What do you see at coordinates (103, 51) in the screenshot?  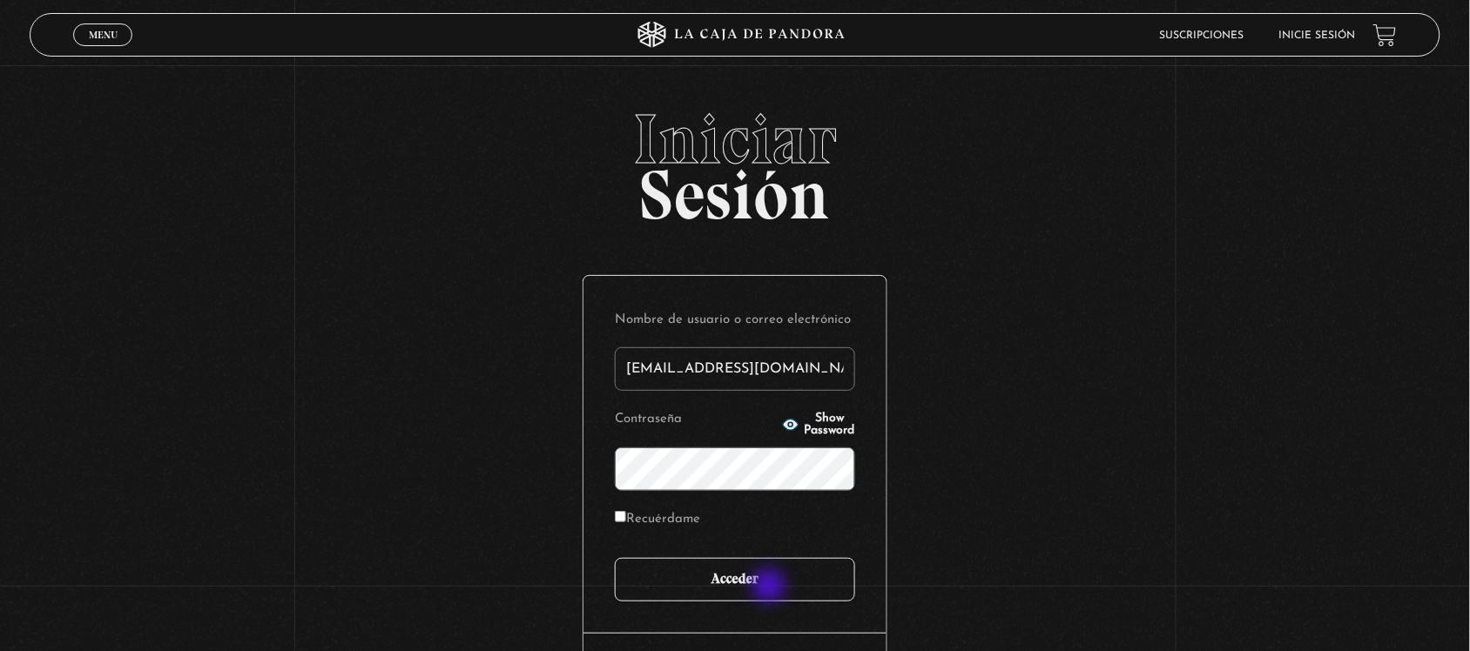 I see `span: Cerrar` at bounding box center [103, 51].